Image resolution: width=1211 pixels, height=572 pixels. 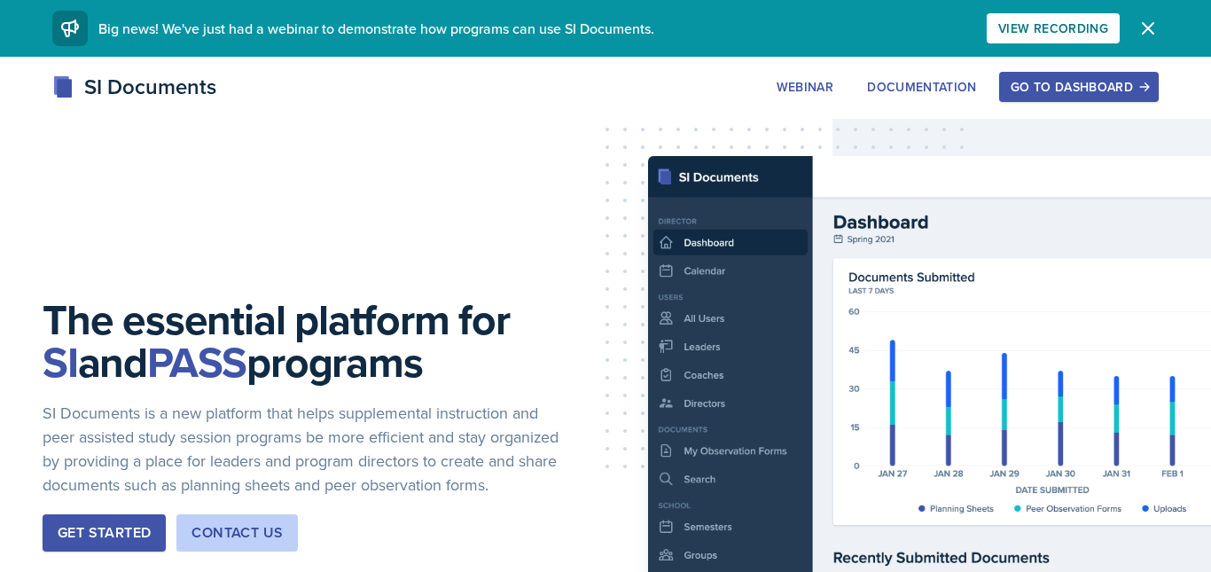 What do you see at coordinates (805, 87) in the screenshot?
I see `button: Webinar` at bounding box center [805, 87].